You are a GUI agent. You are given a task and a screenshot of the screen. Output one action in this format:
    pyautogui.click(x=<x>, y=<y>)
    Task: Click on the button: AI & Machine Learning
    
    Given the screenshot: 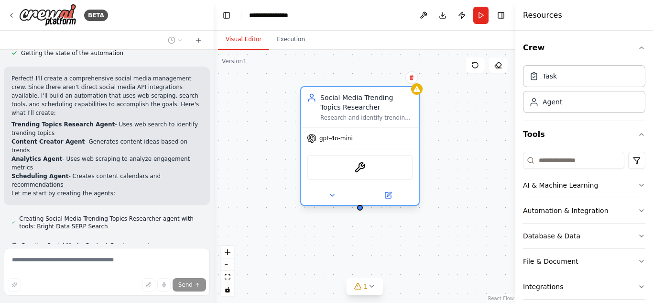 What is the action you would take?
    pyautogui.click(x=584, y=185)
    